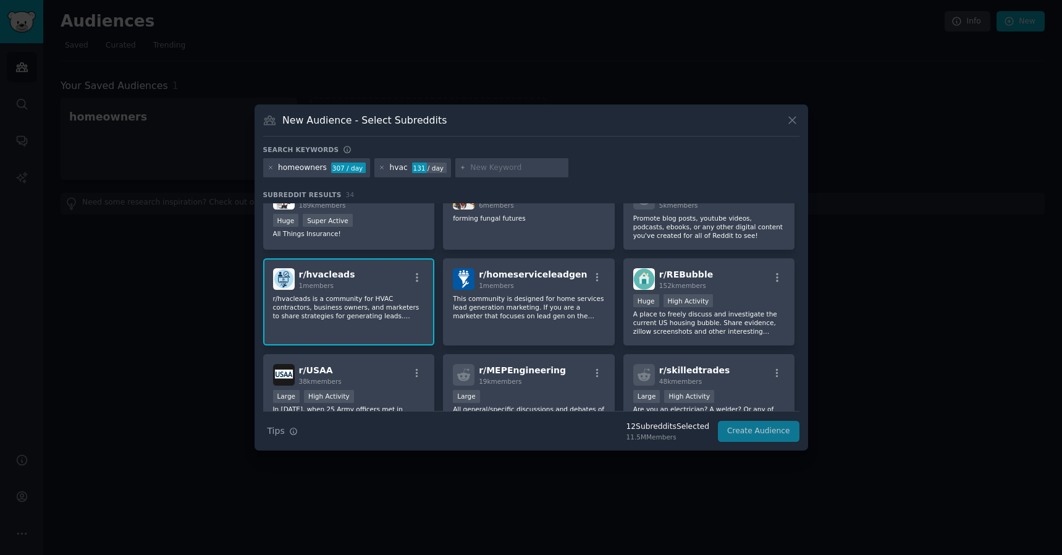 The height and width of the screenshot is (555, 1062). Describe the element at coordinates (709, 323) in the screenshot. I see `p: A place to freely discuss and investigate the current US housing bubble. Share evidence, zillow s...` at that location.